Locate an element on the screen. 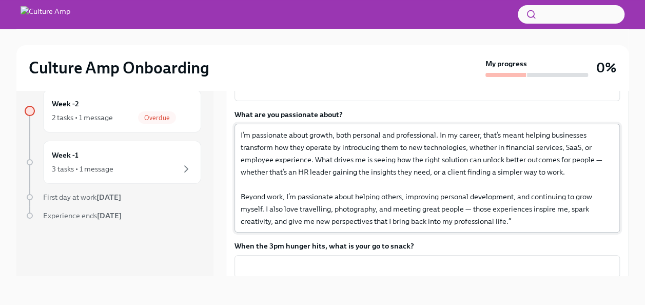 This screenshot has height=305, width=645. span: Experience ends is located at coordinates (82, 216).